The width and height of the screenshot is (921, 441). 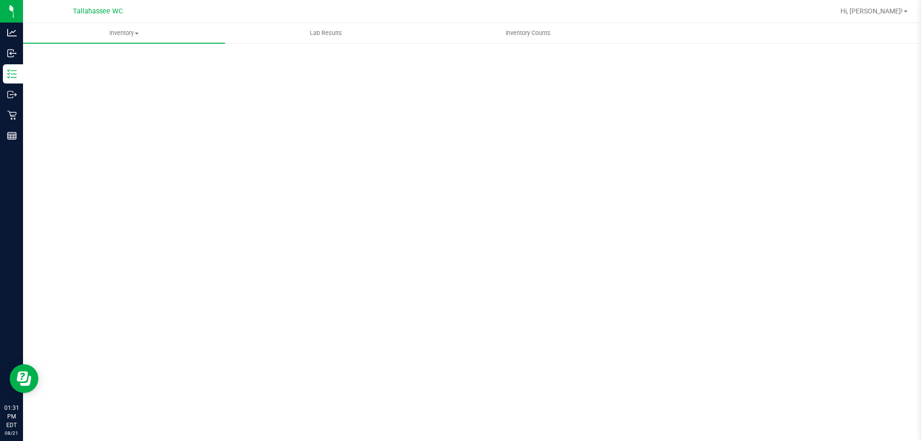 What do you see at coordinates (528, 33) in the screenshot?
I see `span: Inventory Counts` at bounding box center [528, 33].